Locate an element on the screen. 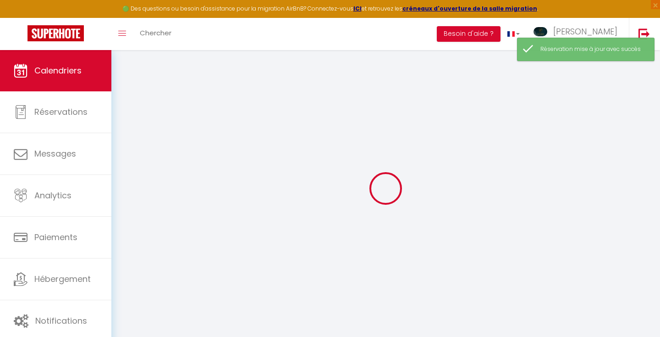 This screenshot has width=660, height=337. a: ICI is located at coordinates (358, 8).